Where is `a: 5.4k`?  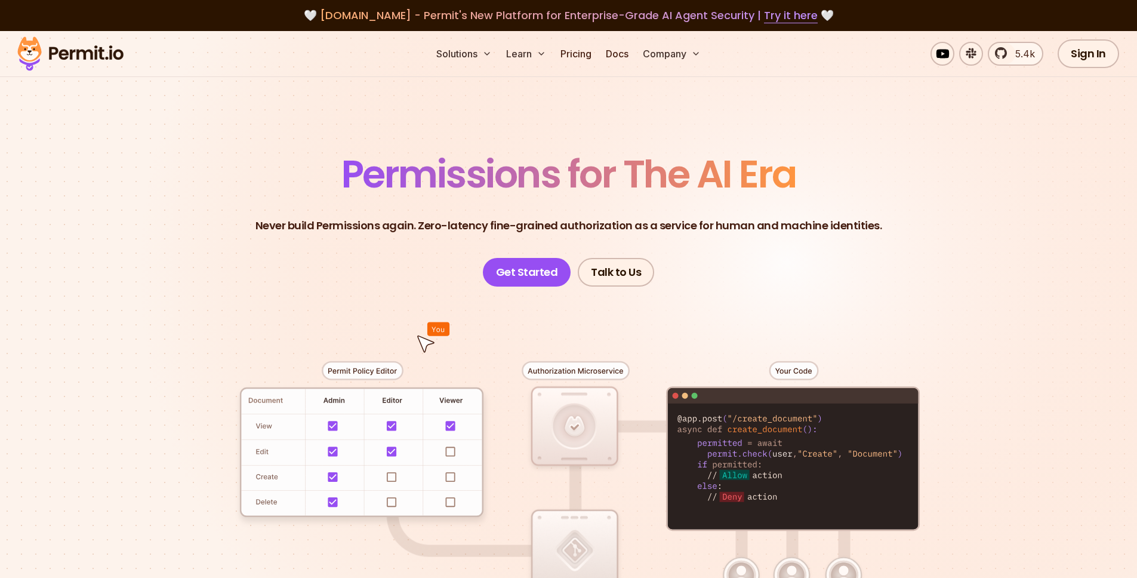
a: 5.4k is located at coordinates (1015, 54).